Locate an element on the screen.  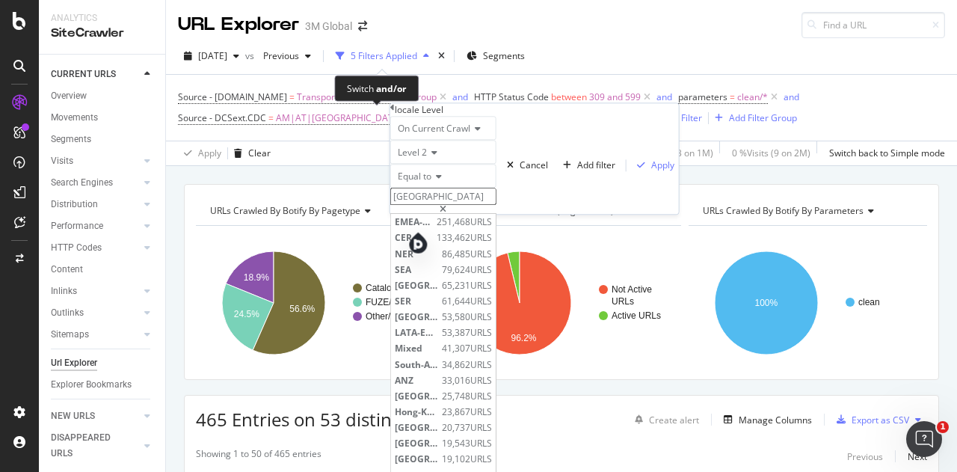
div: Url Explorer is located at coordinates (74, 363).